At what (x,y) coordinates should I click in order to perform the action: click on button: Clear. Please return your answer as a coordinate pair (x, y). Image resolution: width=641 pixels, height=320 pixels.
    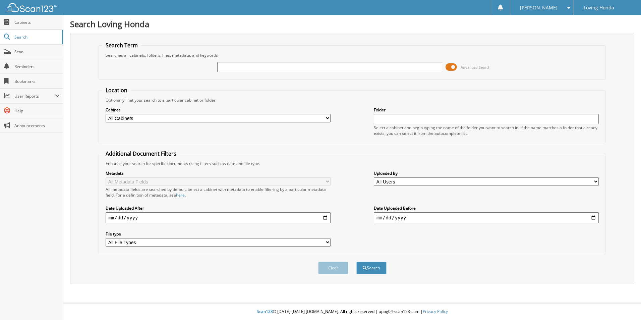
    Looking at the image, I should click on (333, 268).